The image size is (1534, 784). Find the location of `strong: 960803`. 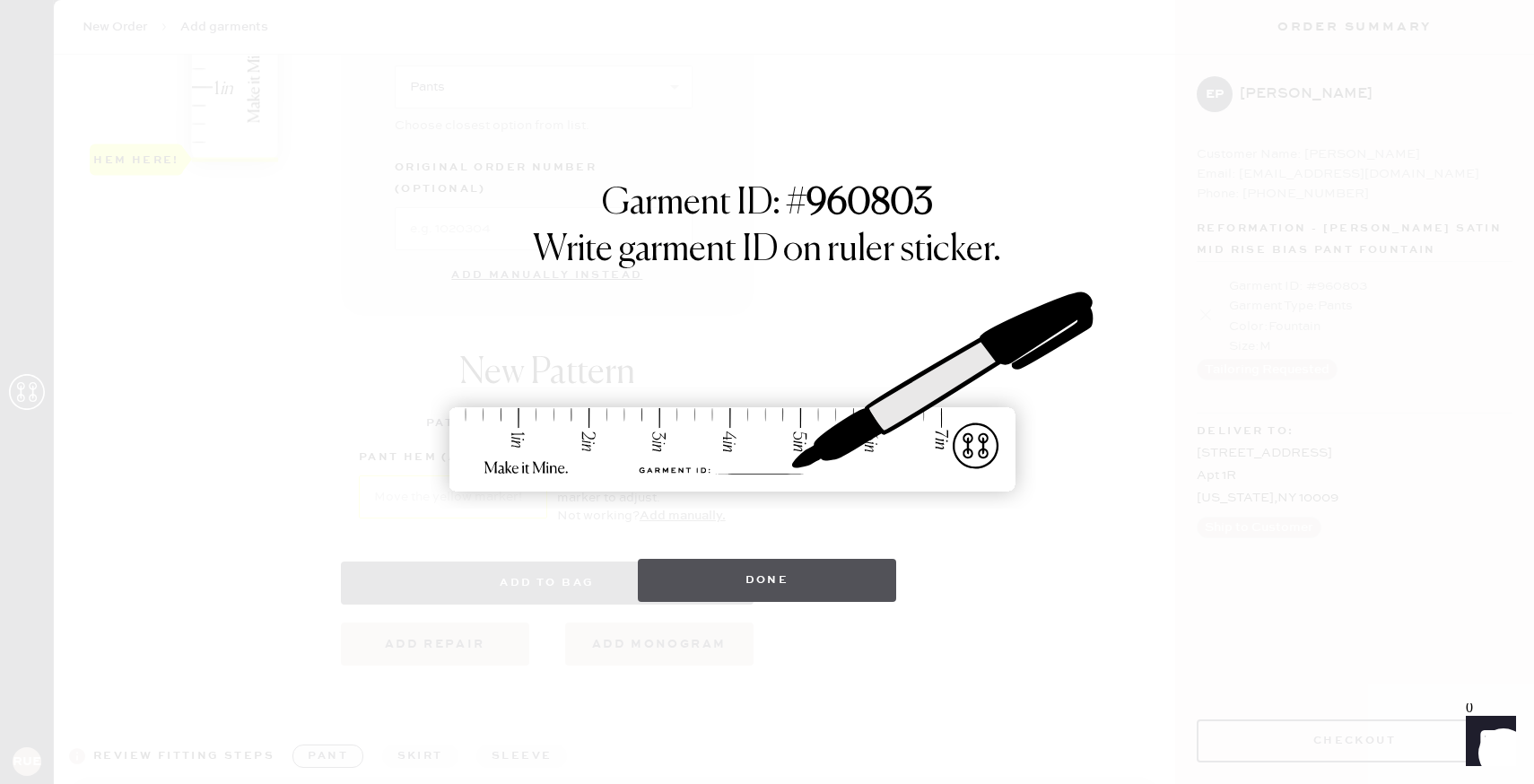

strong: 960803 is located at coordinates (869, 204).